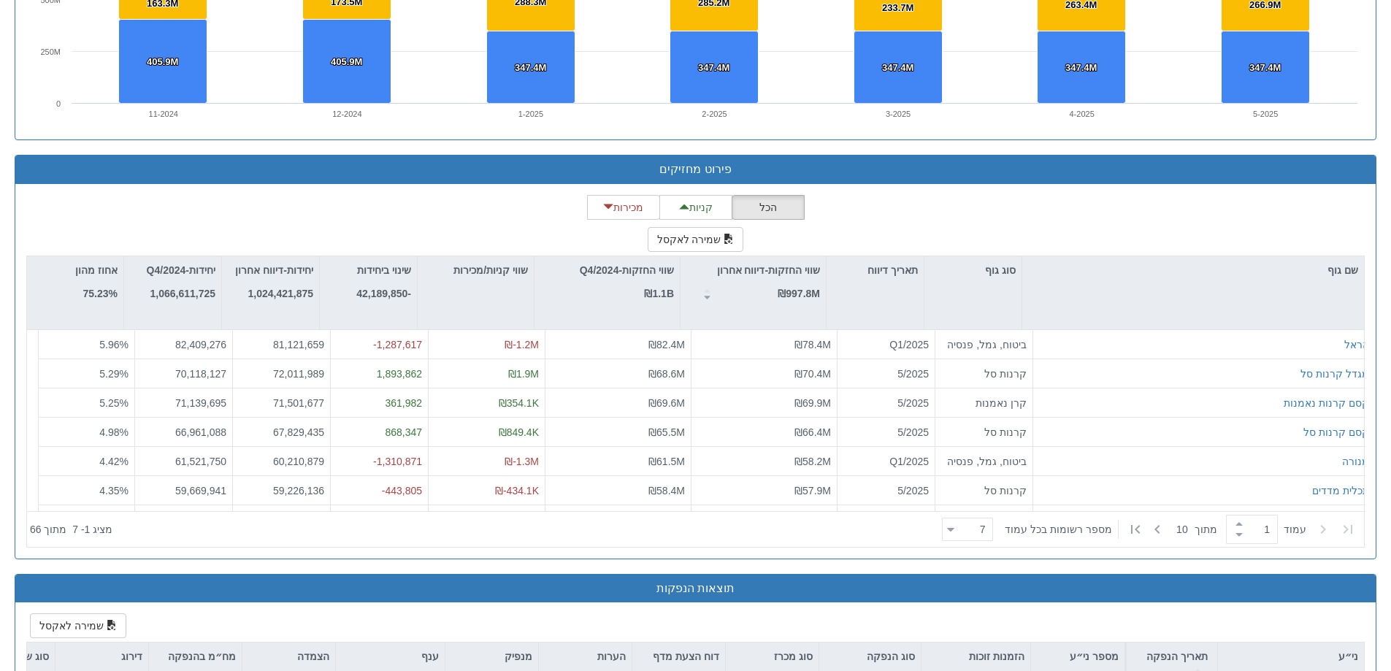 This screenshot has height=671, width=1391. What do you see at coordinates (281, 402) in the screenshot?
I see `div: 71,501,677` at bounding box center [281, 402].